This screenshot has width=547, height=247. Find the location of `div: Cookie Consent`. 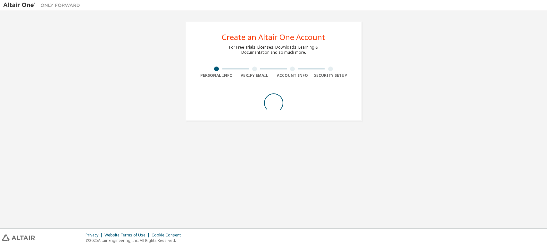

div: Cookie Consent is located at coordinates (168, 236).